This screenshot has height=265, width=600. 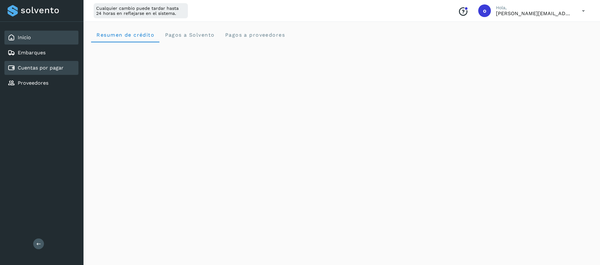 What do you see at coordinates (41, 38) in the screenshot?
I see `div: Inicio` at bounding box center [41, 38].